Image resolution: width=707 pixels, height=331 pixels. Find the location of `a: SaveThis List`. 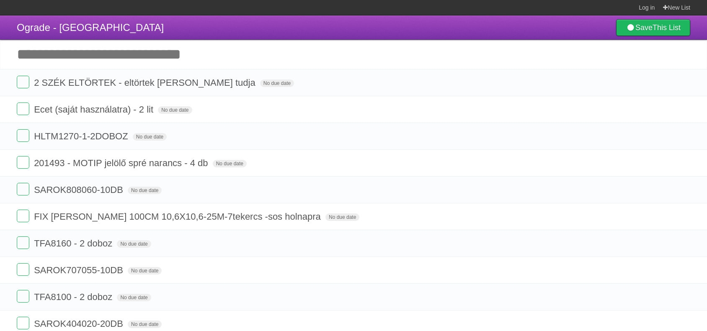

a: SaveThis List is located at coordinates (653, 28).